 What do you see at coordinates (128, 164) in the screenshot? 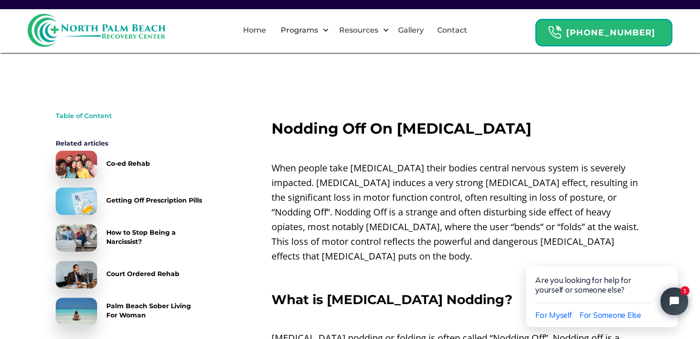
I see `div: Co-ed Rehab` at bounding box center [128, 164].